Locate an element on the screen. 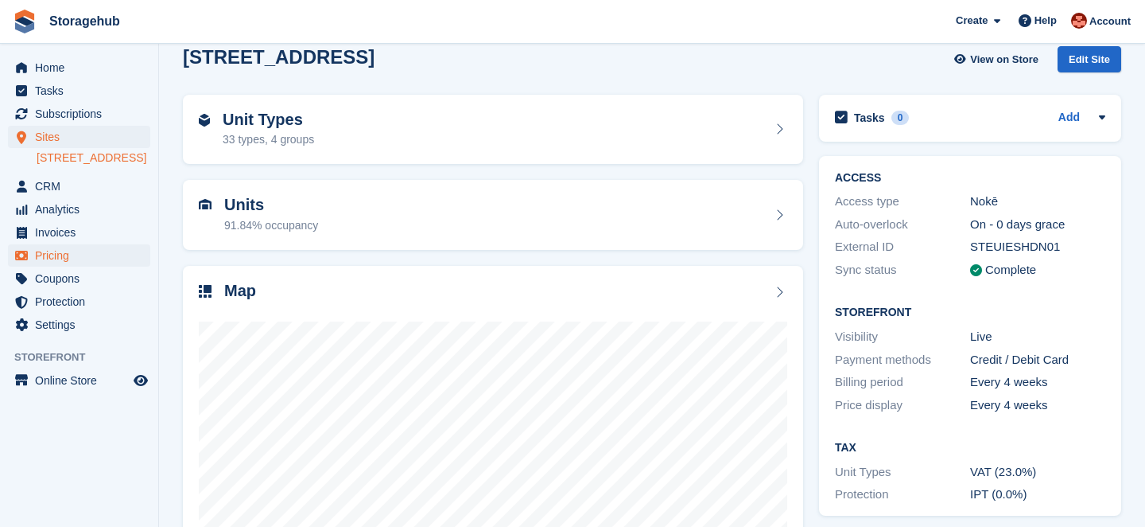 The width and height of the screenshot is (1145, 527). span: Home is located at coordinates (83, 68).